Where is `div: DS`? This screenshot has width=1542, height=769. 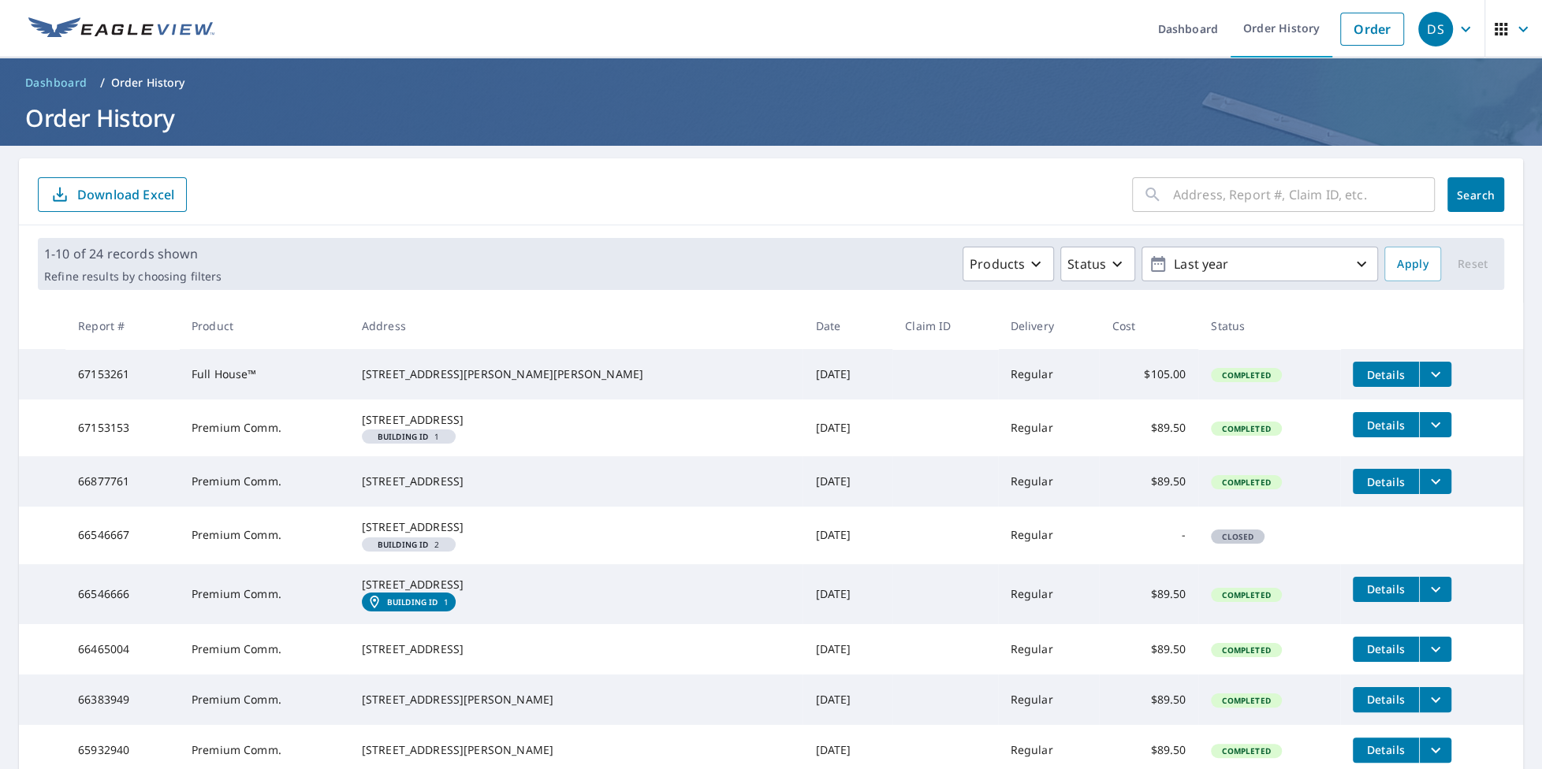 div: DS is located at coordinates (1435, 29).